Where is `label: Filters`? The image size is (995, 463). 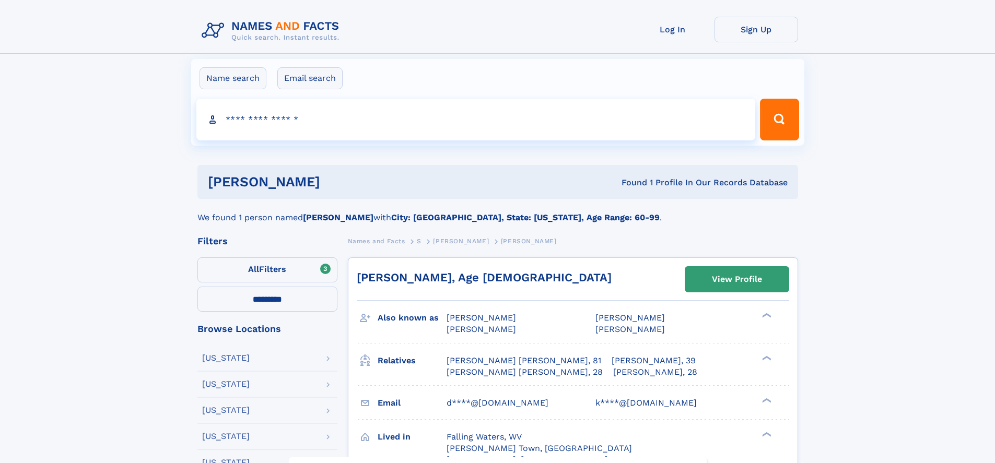 label: Filters is located at coordinates (267, 270).